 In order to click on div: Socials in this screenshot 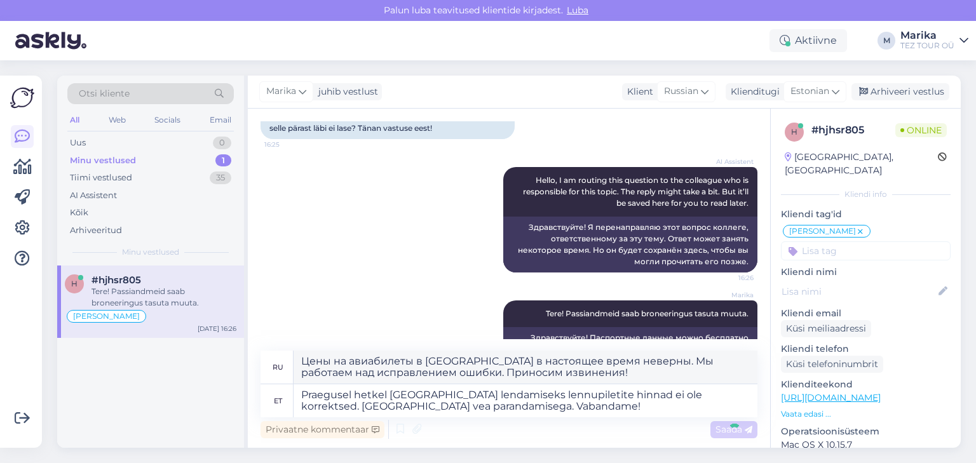, I will do `click(167, 120)`.